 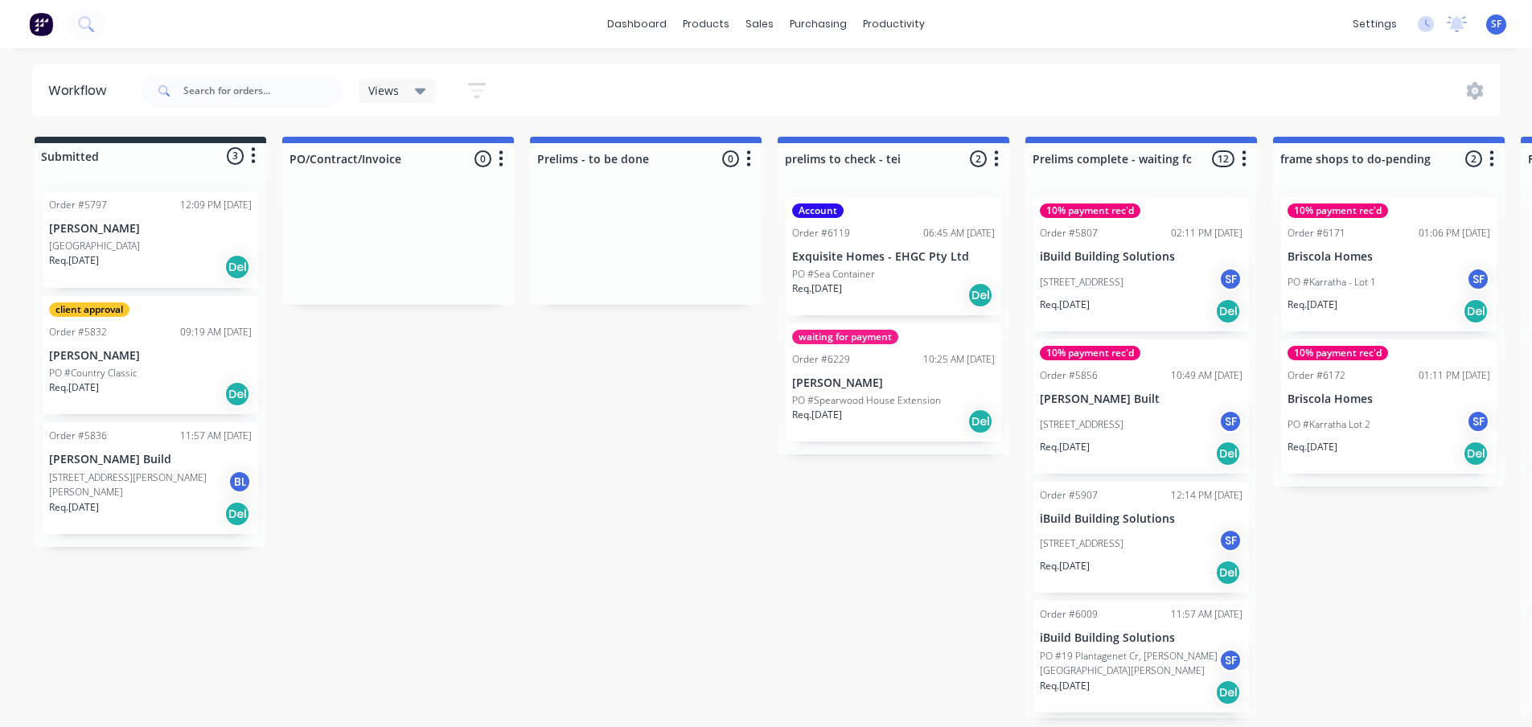 What do you see at coordinates (1316, 233) in the screenshot?
I see `div: Order #6171` at bounding box center [1316, 233].